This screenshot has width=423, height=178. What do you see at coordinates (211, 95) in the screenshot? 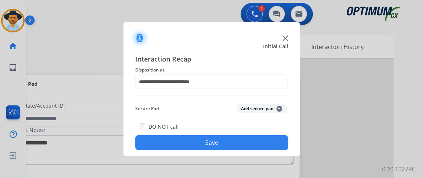
I see `img: contact-recap-line.svg` at bounding box center [211, 95].